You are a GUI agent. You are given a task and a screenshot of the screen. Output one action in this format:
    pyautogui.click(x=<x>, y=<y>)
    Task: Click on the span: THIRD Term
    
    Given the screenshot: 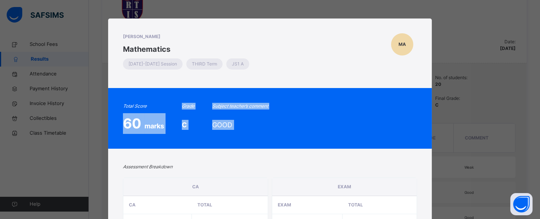 What is the action you would take?
    pyautogui.click(x=204, y=64)
    